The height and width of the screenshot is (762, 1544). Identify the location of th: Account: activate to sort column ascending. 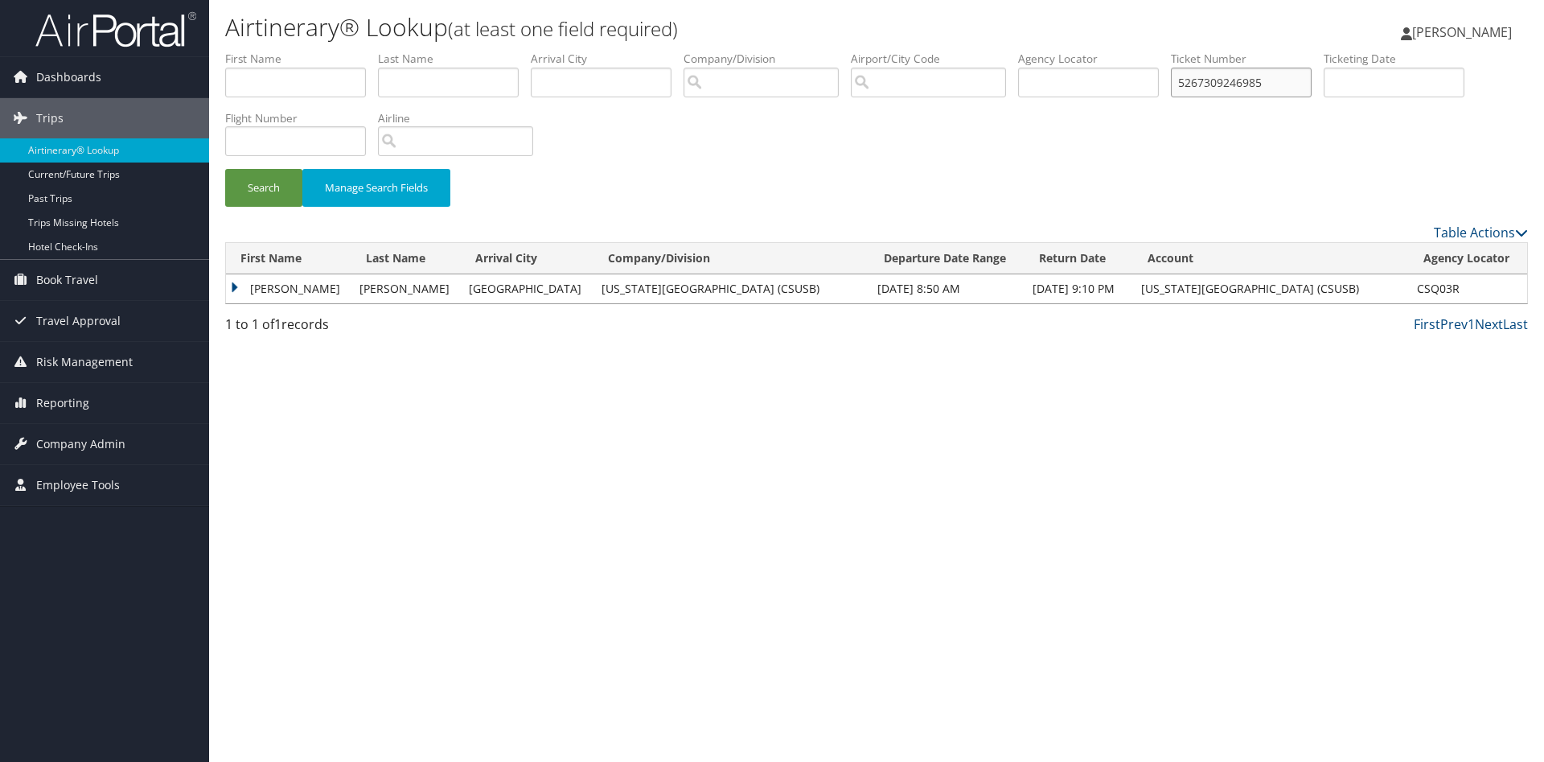
(1271, 258).